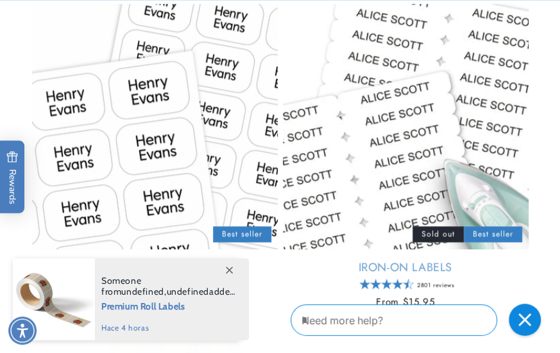  Describe the element at coordinates (92, 21) in the screenshot. I see `textarea: Type your message here` at that location.